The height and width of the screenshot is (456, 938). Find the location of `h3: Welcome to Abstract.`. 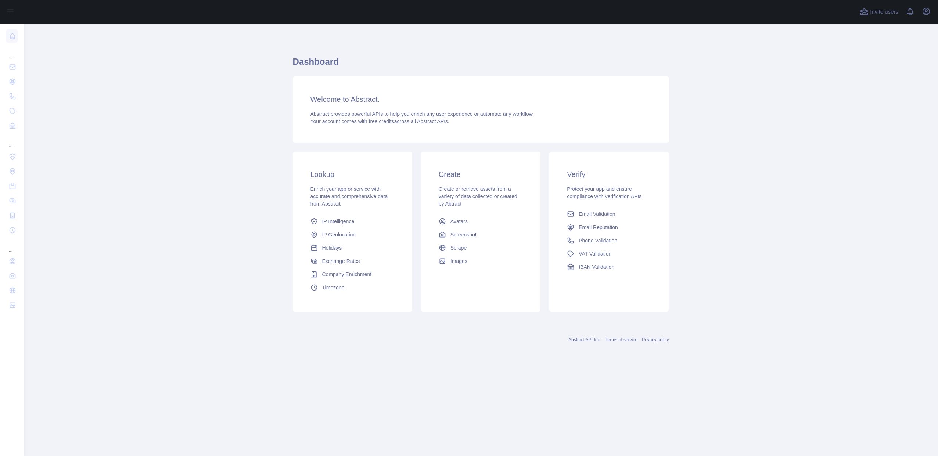

h3: Welcome to Abstract. is located at coordinates (481, 99).